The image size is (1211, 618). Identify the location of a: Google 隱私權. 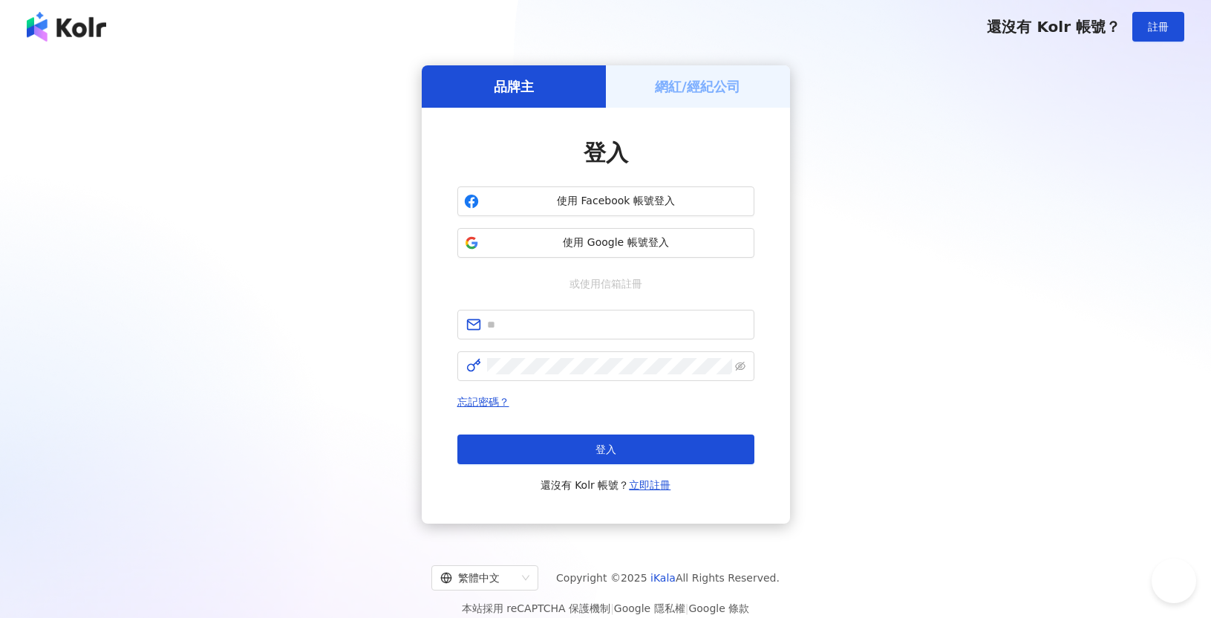
(650, 608).